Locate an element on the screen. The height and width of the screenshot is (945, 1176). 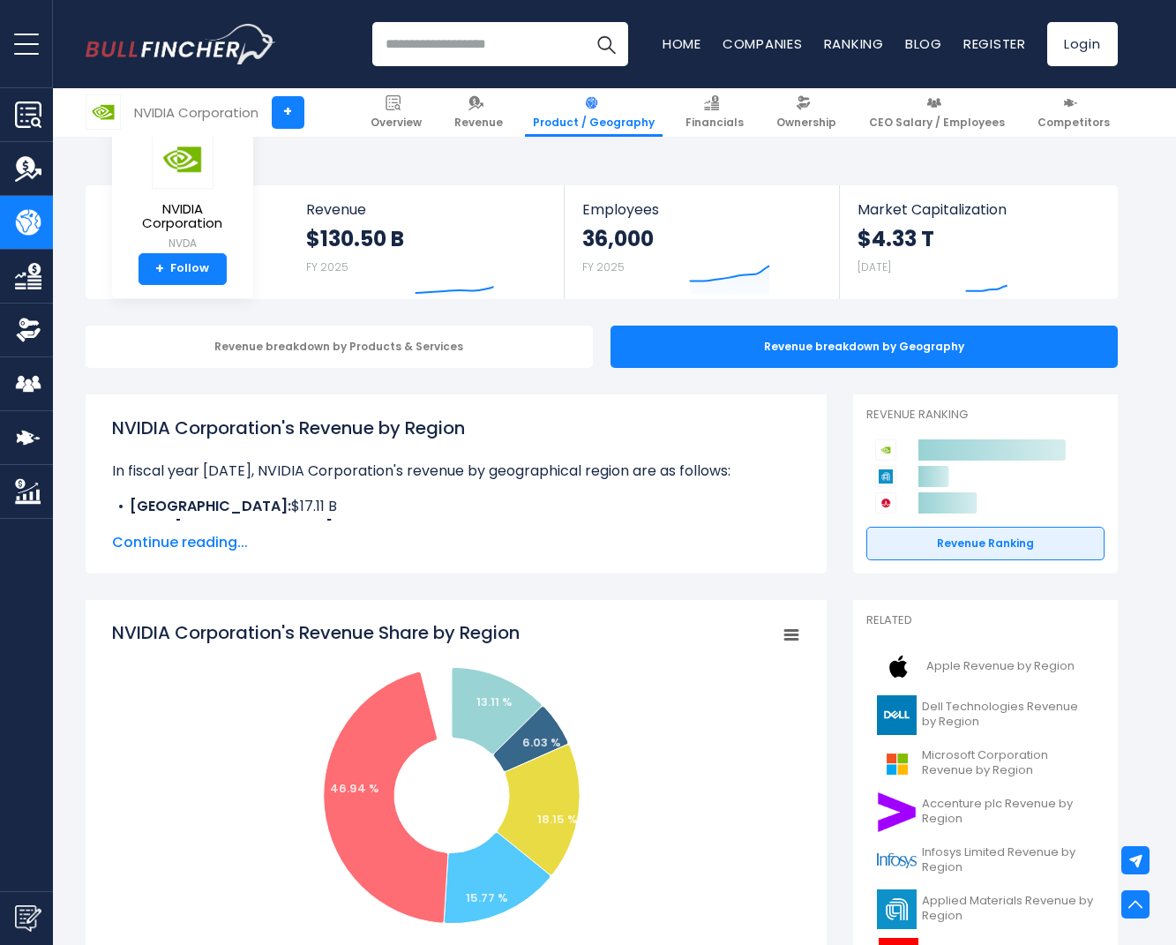
text: 15.77 % is located at coordinates (487, 898).